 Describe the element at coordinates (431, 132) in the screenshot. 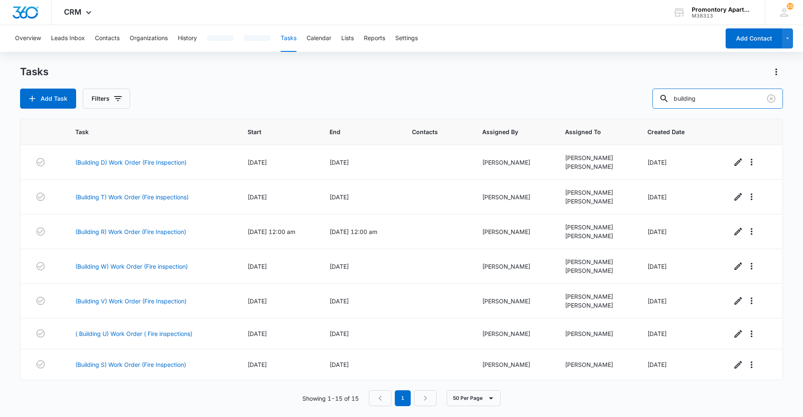

I see `span: Contacts` at that location.